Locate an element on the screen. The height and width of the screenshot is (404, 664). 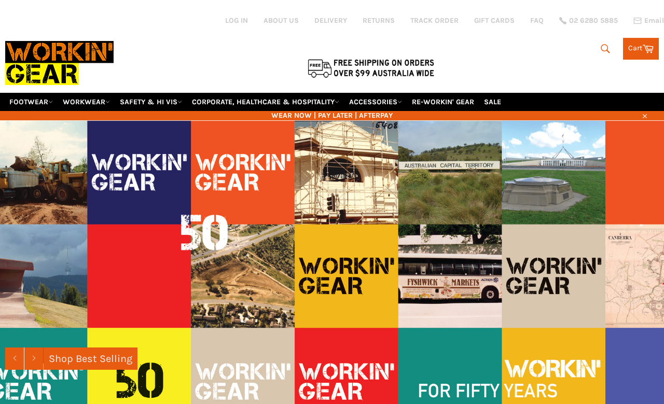
a: FOOTWEAR is located at coordinates (31, 102).